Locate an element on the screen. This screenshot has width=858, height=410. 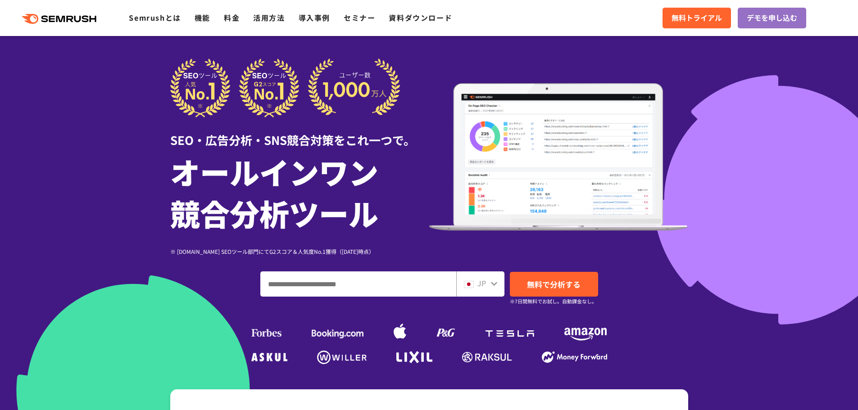
a: 無料トライアル is located at coordinates (697, 18).